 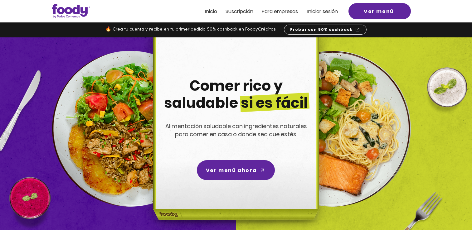 What do you see at coordinates (325, 30) in the screenshot?
I see `a: Probar con 50% cashback` at bounding box center [325, 30].